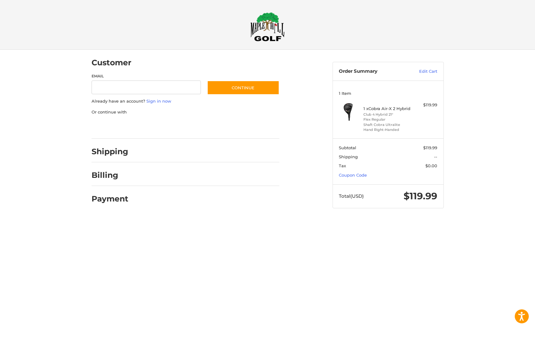 This screenshot has height=342, width=535. What do you see at coordinates (387, 115) in the screenshot?
I see `li: Club 4 Hybrid 21°` at bounding box center [387, 115].